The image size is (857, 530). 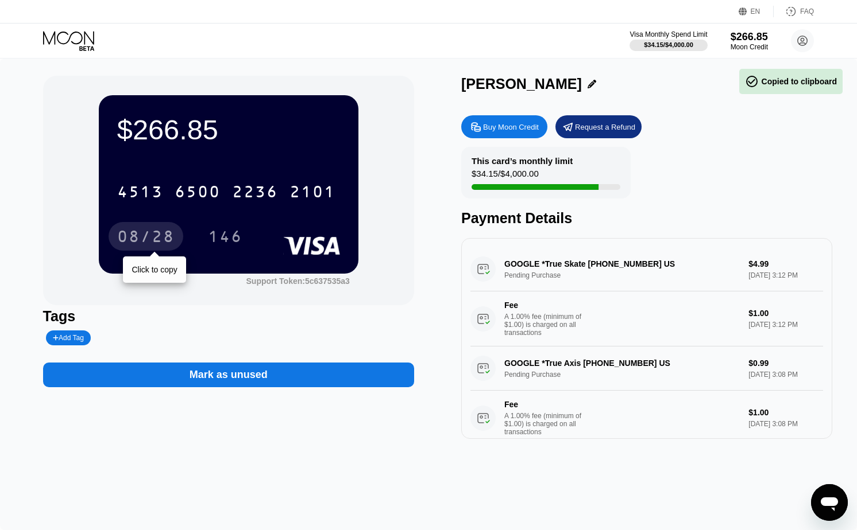 I want to click on div: Support Token:5c637535a3, so click(x=298, y=281).